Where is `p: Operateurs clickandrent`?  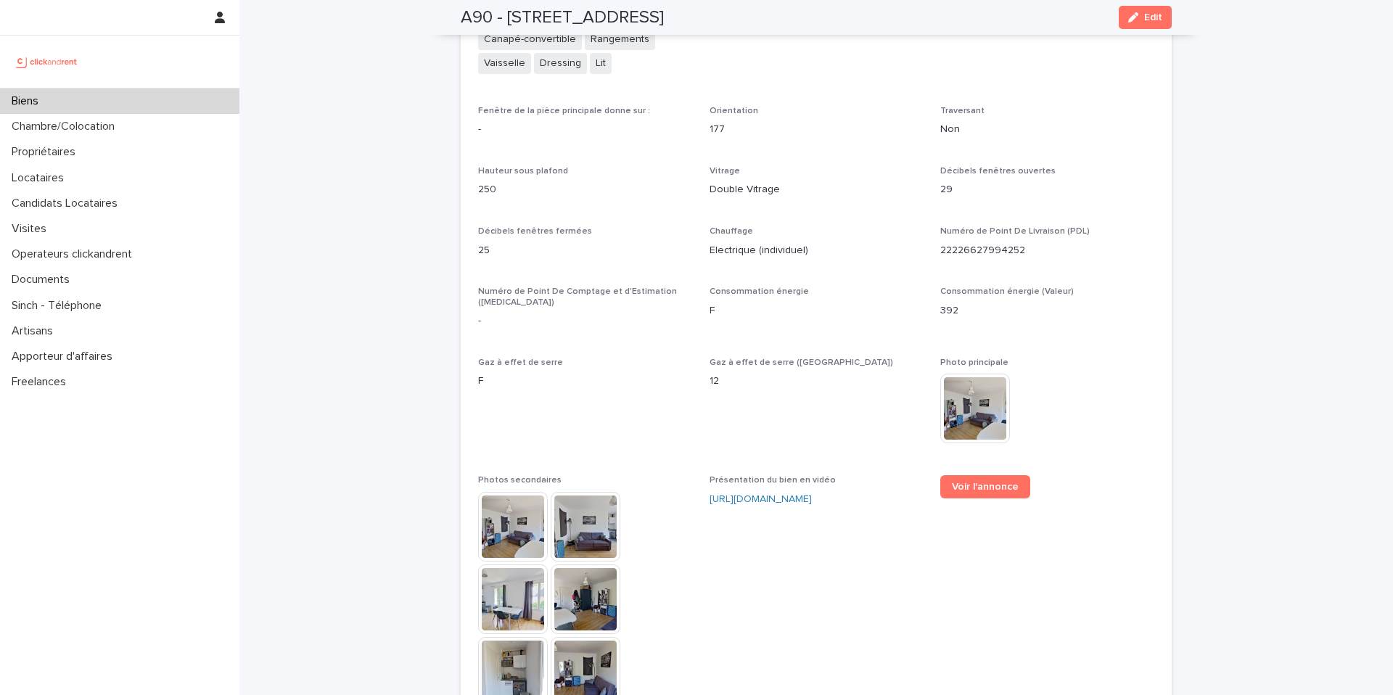
p: Operateurs clickandrent is located at coordinates (75, 254).